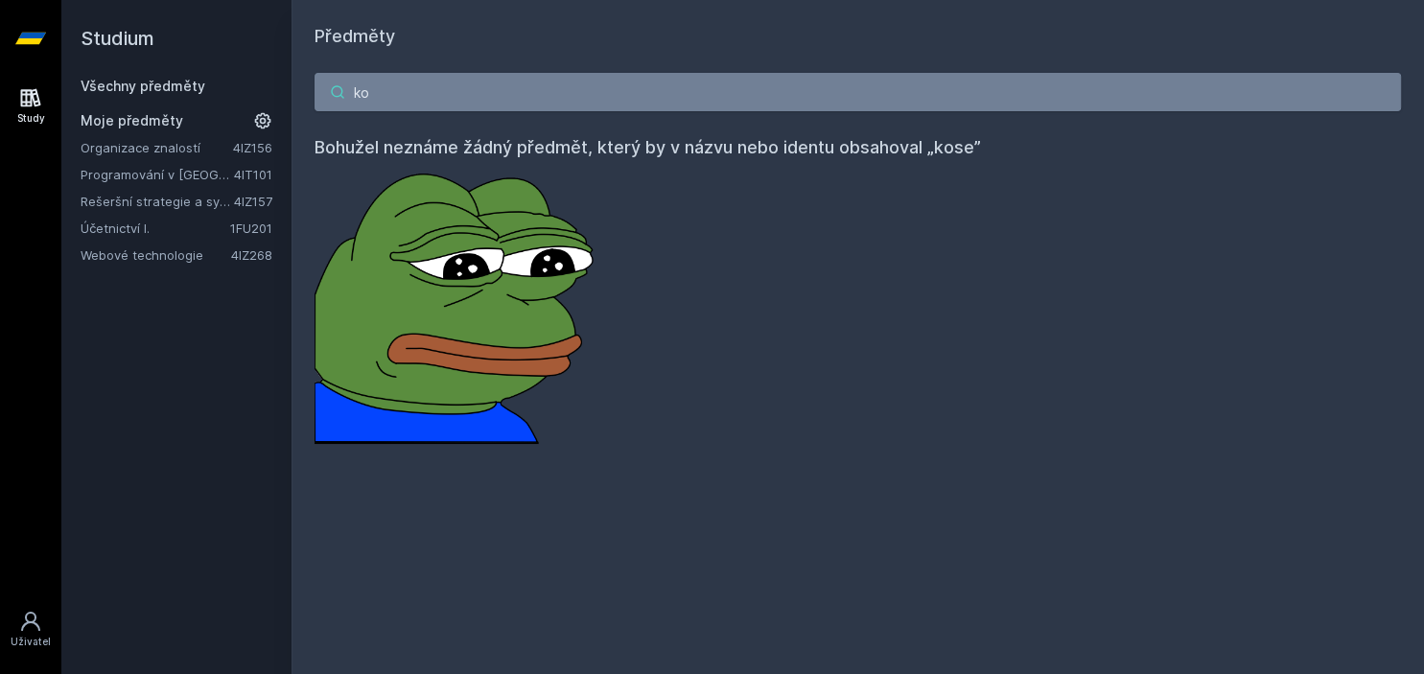 This screenshot has height=674, width=1424. I want to click on a: 4IT101, so click(253, 175).